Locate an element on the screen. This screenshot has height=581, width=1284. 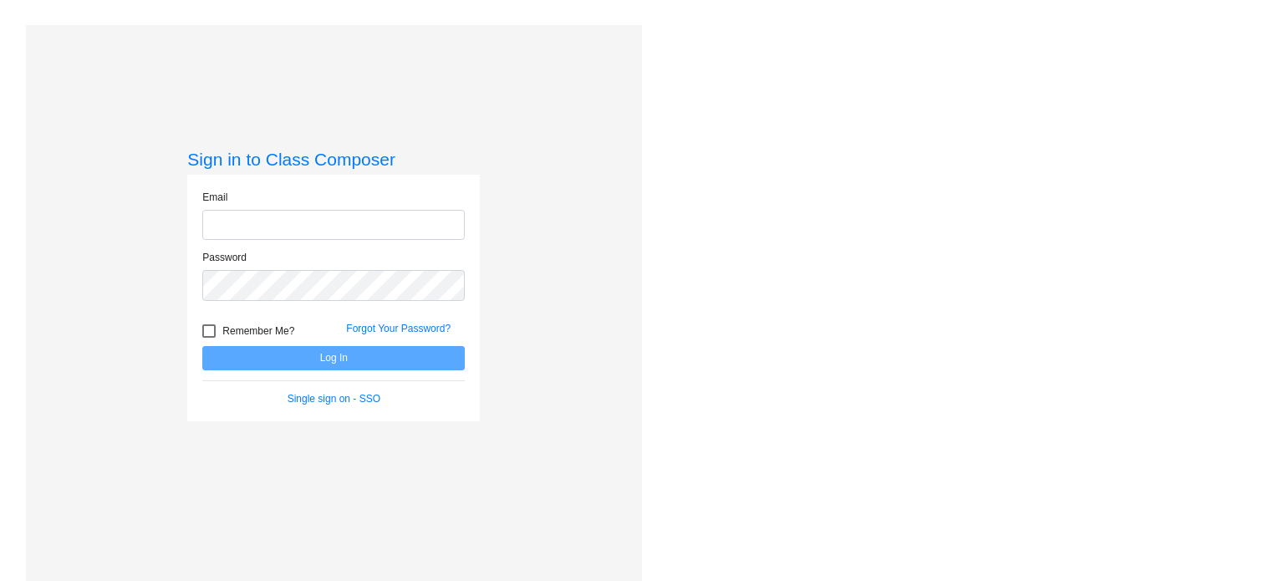
a: Forgot Your Password? is located at coordinates (398, 329).